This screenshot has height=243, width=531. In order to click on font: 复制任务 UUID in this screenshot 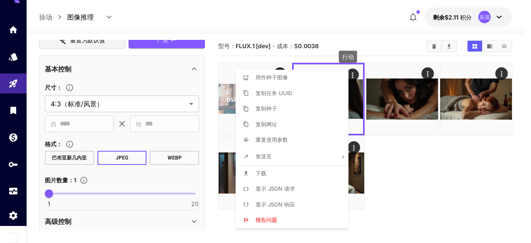, I will do `click(274, 93)`.